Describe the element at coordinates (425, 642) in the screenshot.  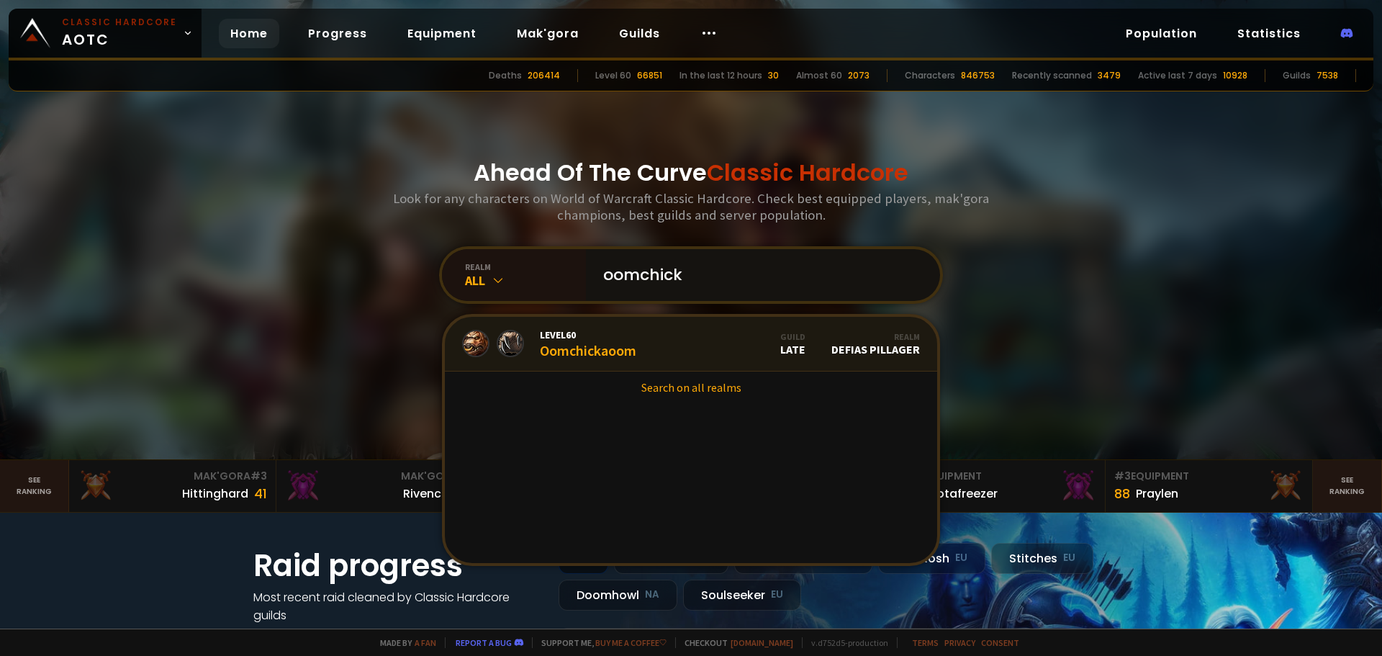
I see `a: a fan` at that location.